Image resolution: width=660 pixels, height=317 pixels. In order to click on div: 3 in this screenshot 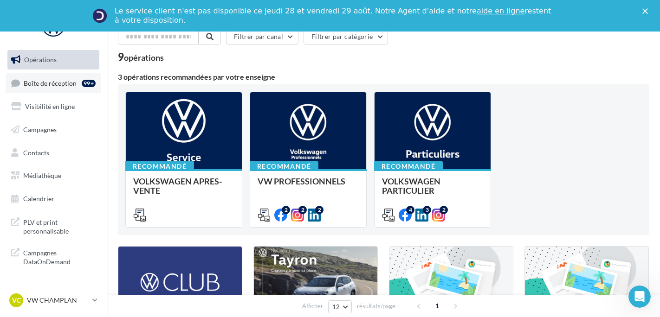, I will do `click(427, 210)`.